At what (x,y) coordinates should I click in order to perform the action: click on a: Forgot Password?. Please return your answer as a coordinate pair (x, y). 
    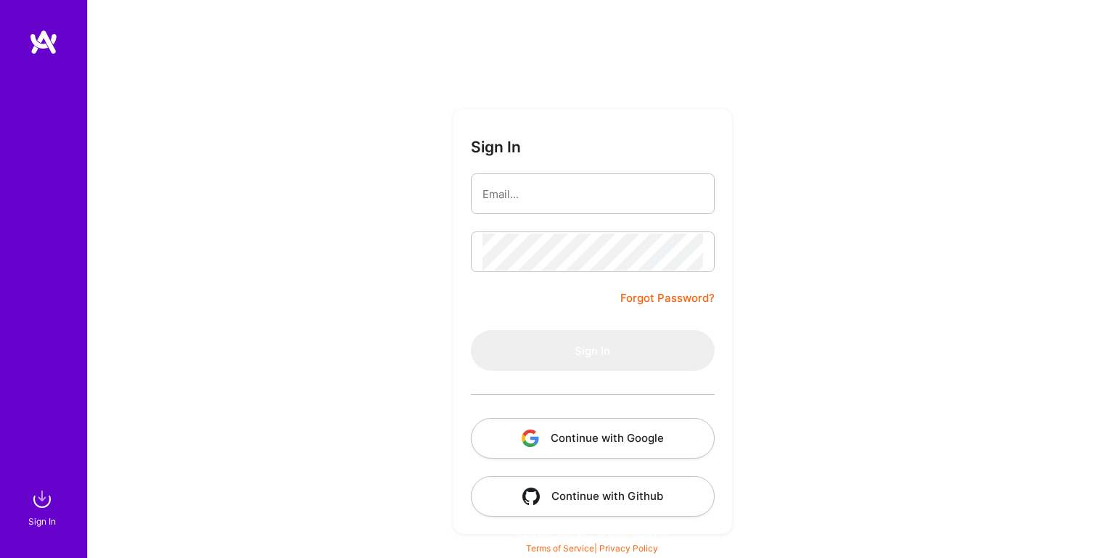
    Looking at the image, I should click on (667, 298).